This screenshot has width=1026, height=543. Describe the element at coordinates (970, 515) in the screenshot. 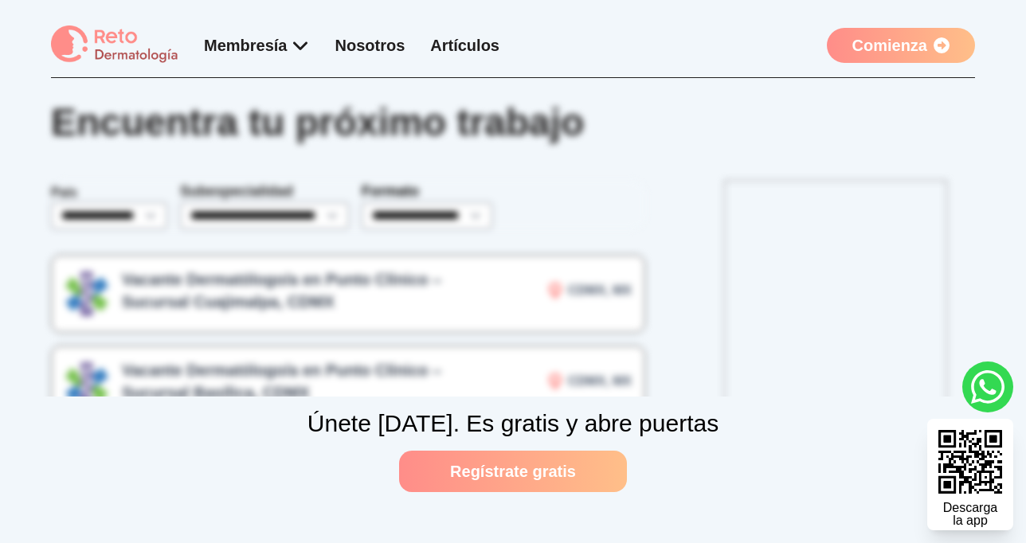

I see `div: Descarga la app` at that location.